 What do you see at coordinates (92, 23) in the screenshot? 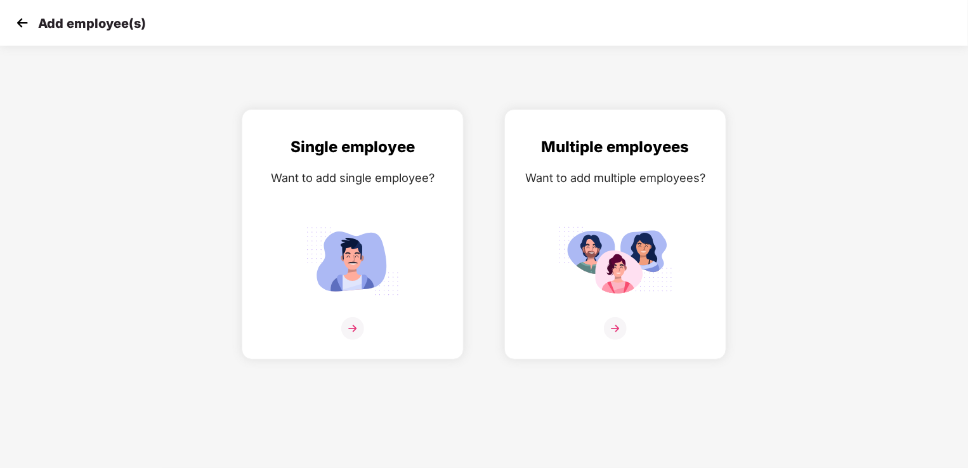
I see `p: Add employee(s)` at bounding box center [92, 23].